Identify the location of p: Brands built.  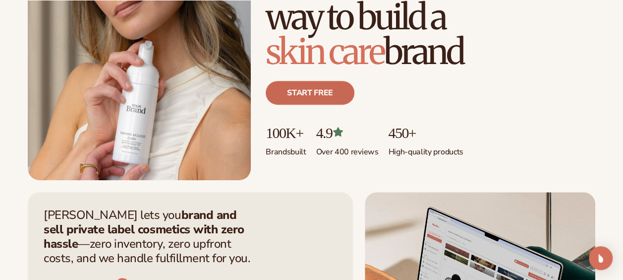
(286, 149).